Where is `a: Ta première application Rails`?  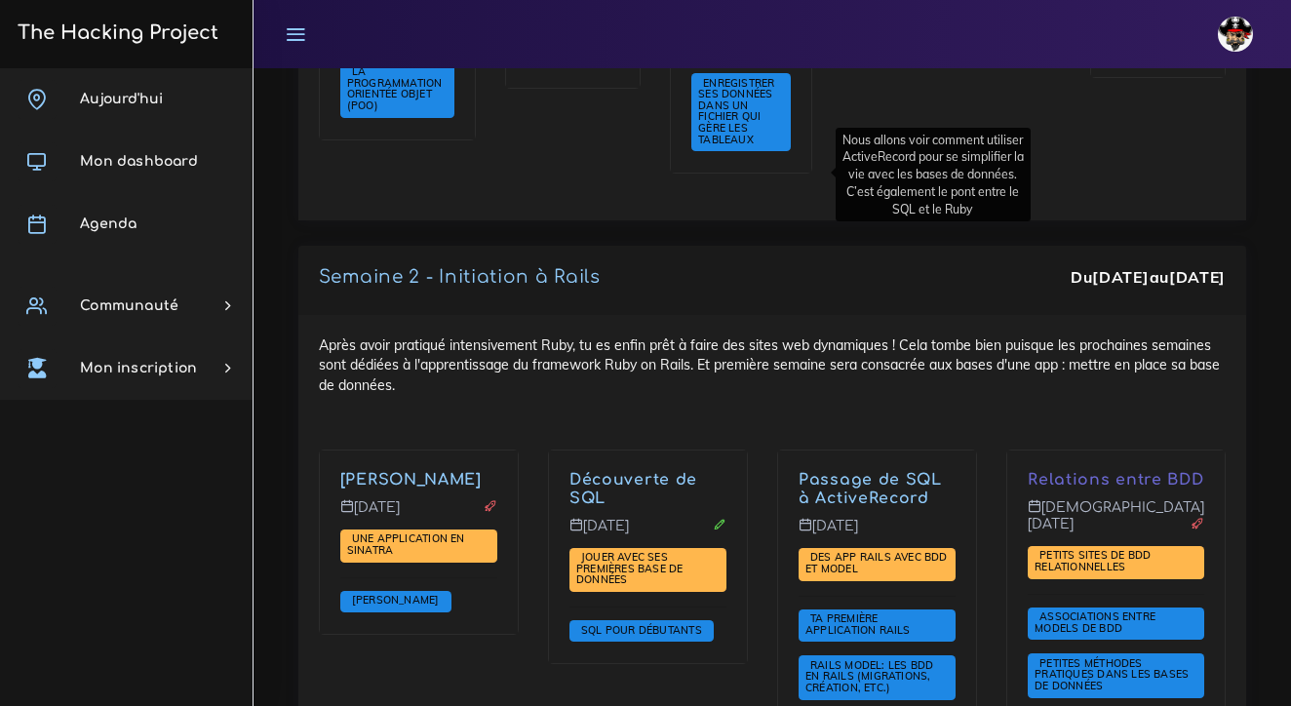 a: Ta première application Rails is located at coordinates (860, 625).